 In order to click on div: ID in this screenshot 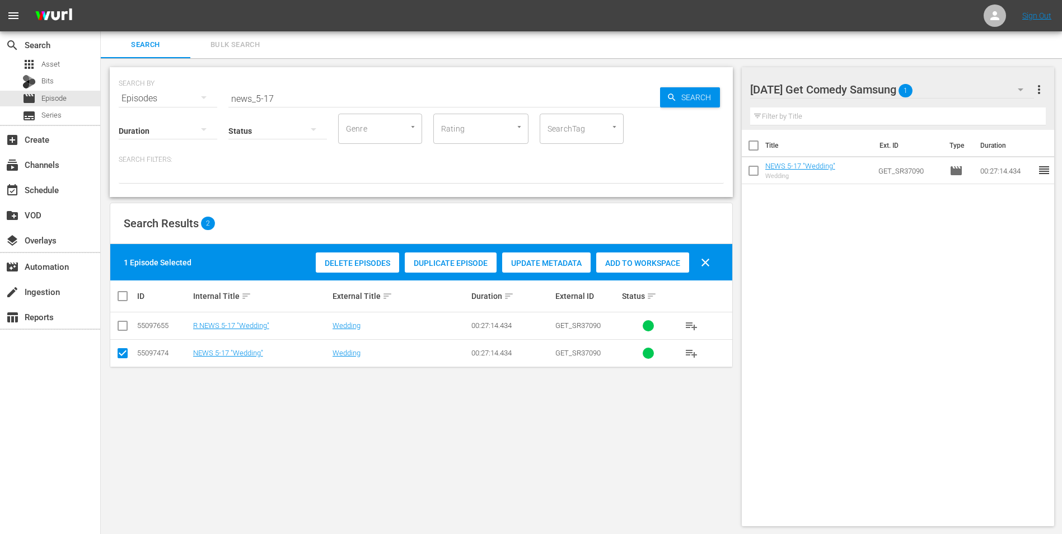, I will do `click(163, 296)`.